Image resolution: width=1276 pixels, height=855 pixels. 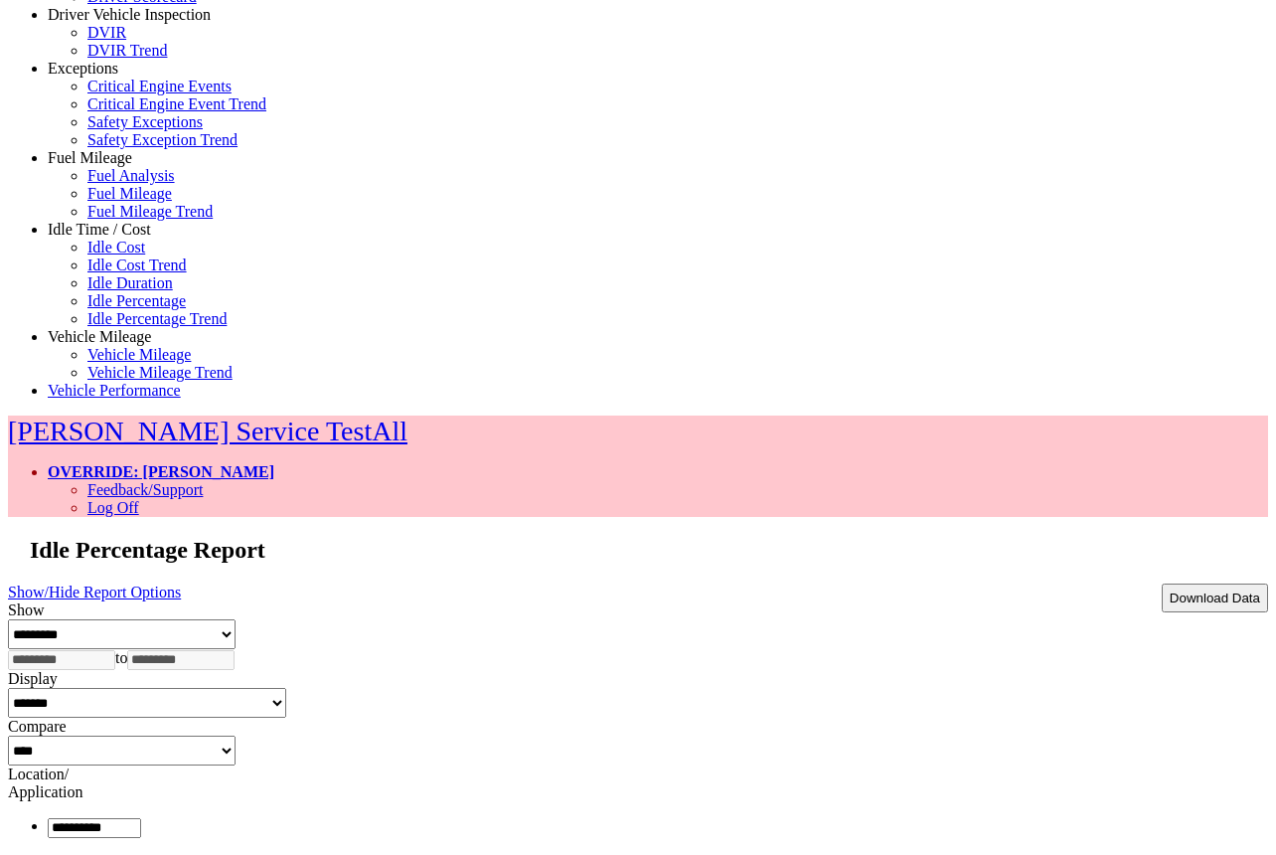 What do you see at coordinates (113, 507) in the screenshot?
I see `a: Log Off` at bounding box center [113, 507].